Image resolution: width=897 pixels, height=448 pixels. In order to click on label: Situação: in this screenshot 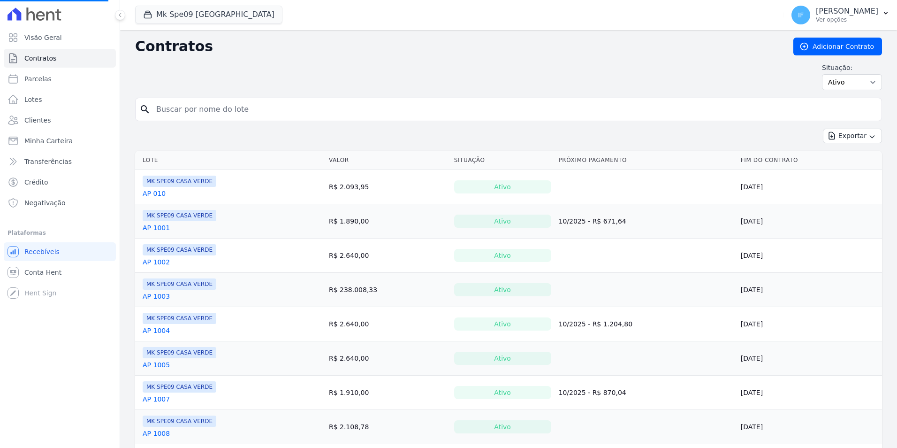, I will do `click(852, 68)`.